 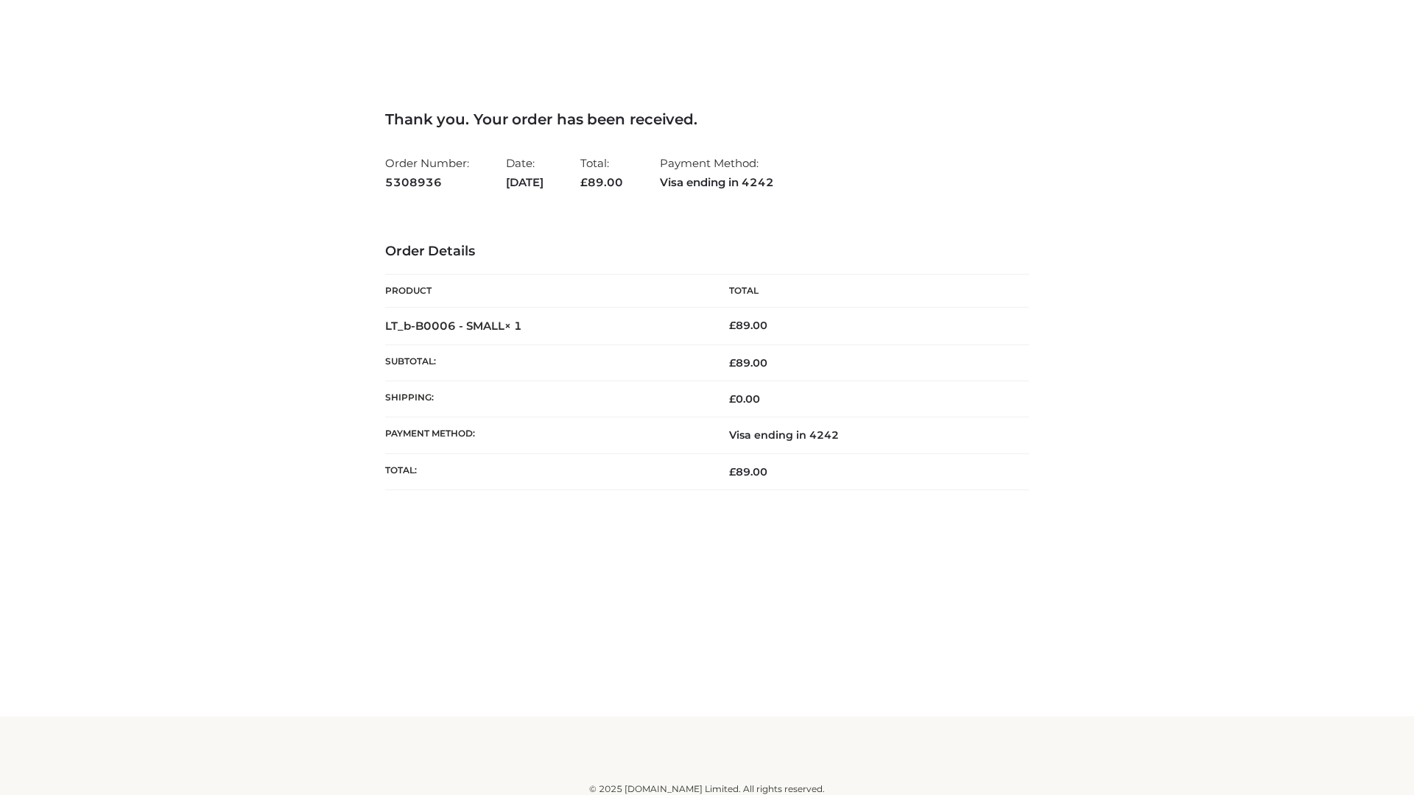 What do you see at coordinates (546, 435) in the screenshot?
I see `th: Payment method:` at bounding box center [546, 435].